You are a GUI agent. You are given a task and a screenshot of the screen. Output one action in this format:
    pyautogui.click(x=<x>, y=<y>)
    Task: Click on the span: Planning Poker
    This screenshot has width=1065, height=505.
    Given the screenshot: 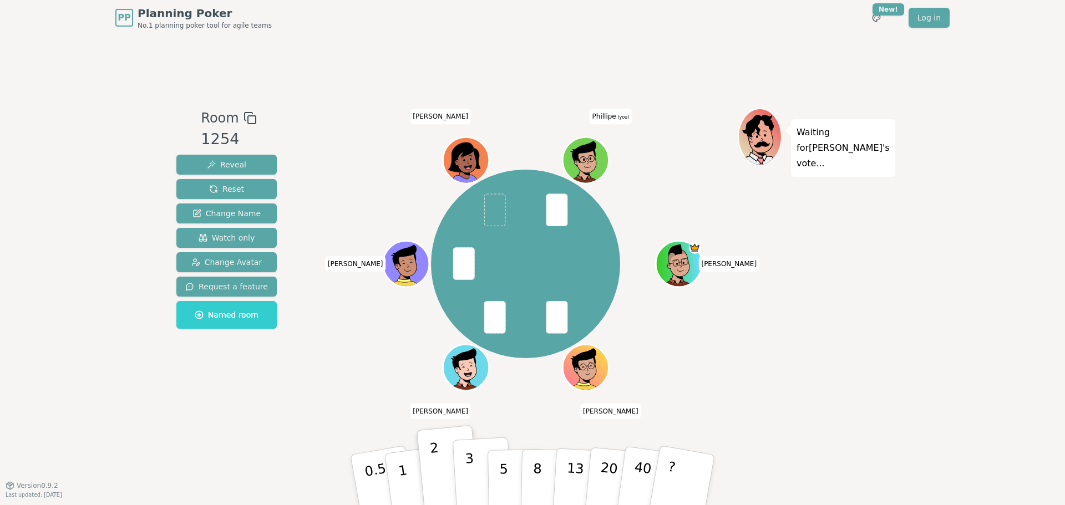 What is the action you would take?
    pyautogui.click(x=205, y=13)
    